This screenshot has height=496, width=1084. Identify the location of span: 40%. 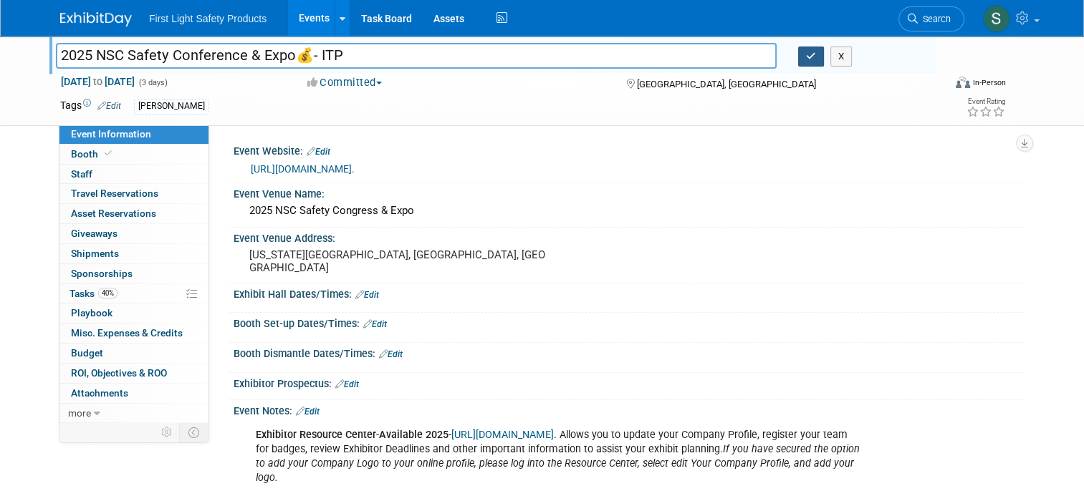
(107, 293).